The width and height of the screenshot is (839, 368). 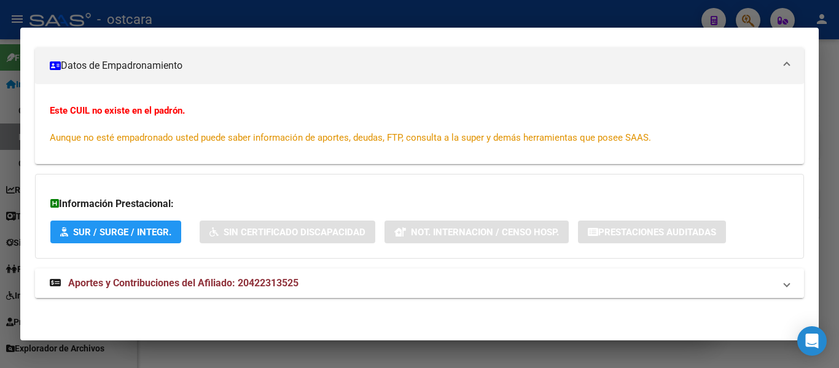 I want to click on button: Prestaciones Auditadas, so click(x=651, y=231).